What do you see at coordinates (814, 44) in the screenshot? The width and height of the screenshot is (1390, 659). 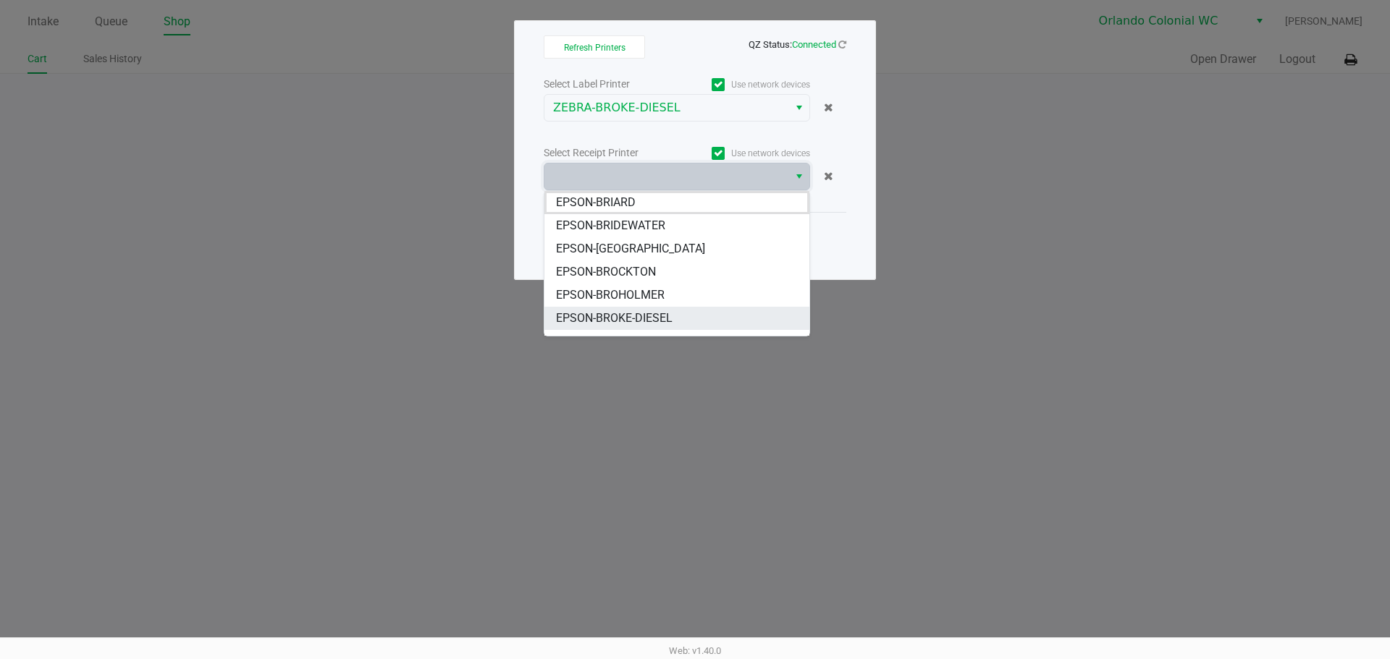 I see `span: Connected` at bounding box center [814, 44].